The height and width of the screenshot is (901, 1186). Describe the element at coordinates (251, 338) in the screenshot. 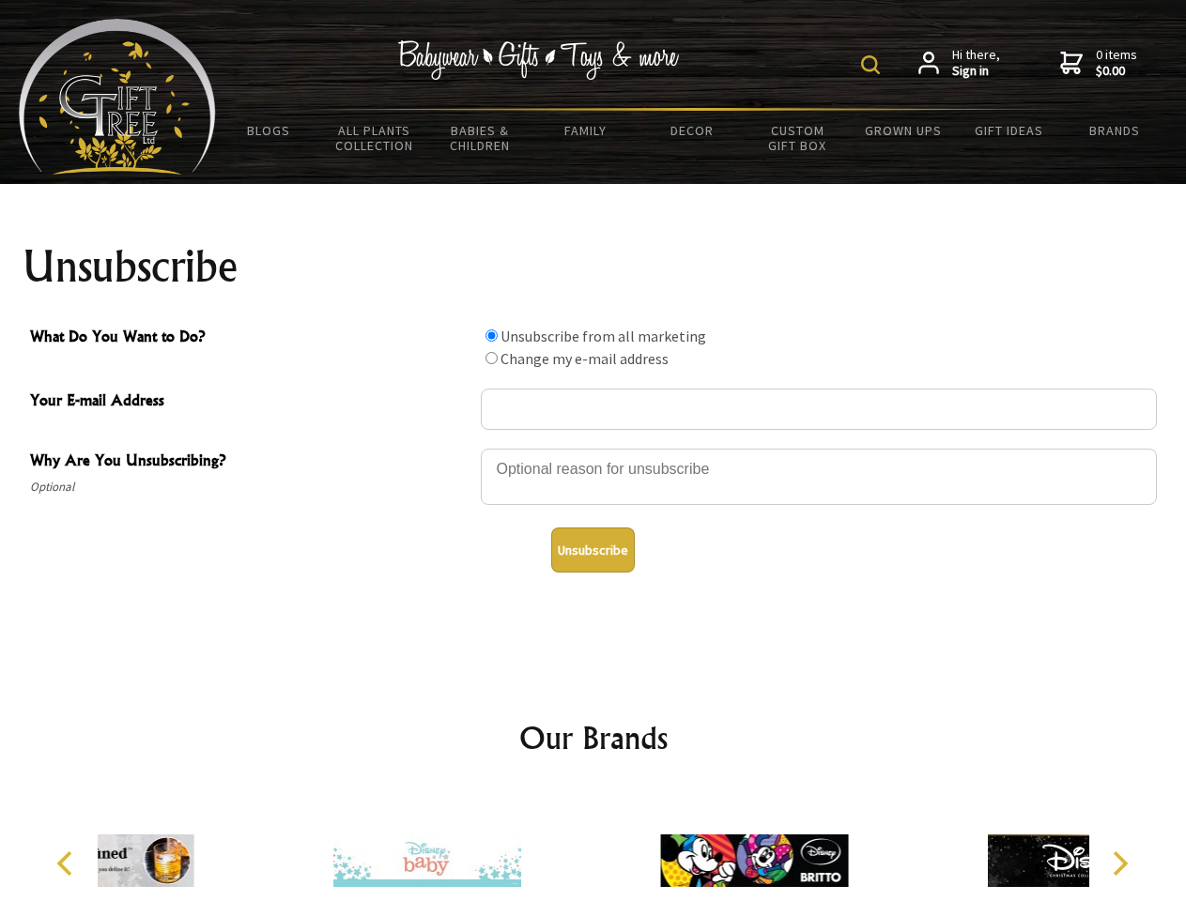

I see `span: What Do You Want to Do?` at that location.